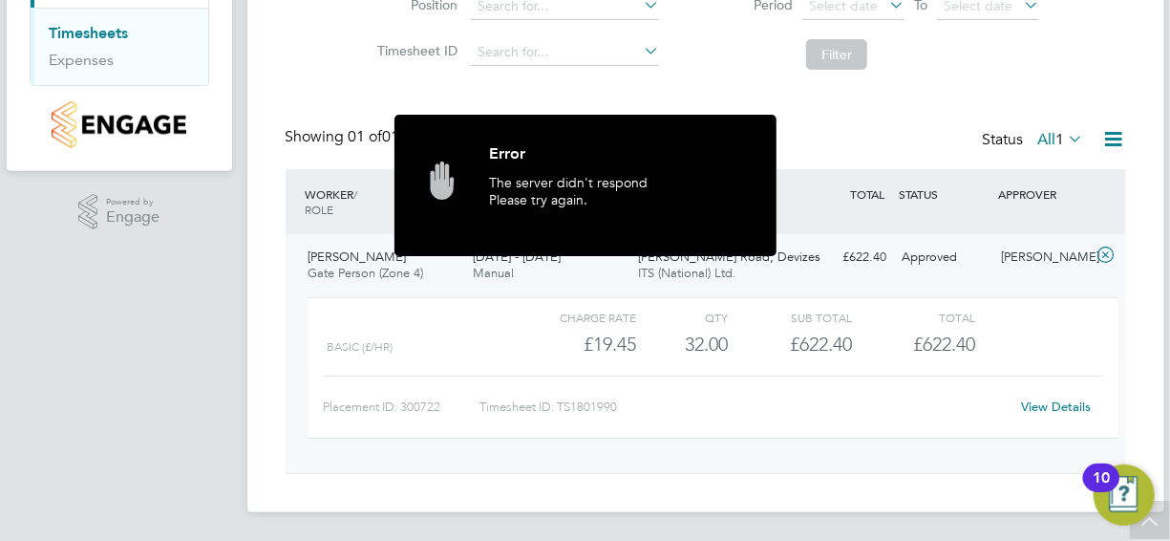 The image size is (1170, 541). I want to click on div: Showing, so click(386, 137).